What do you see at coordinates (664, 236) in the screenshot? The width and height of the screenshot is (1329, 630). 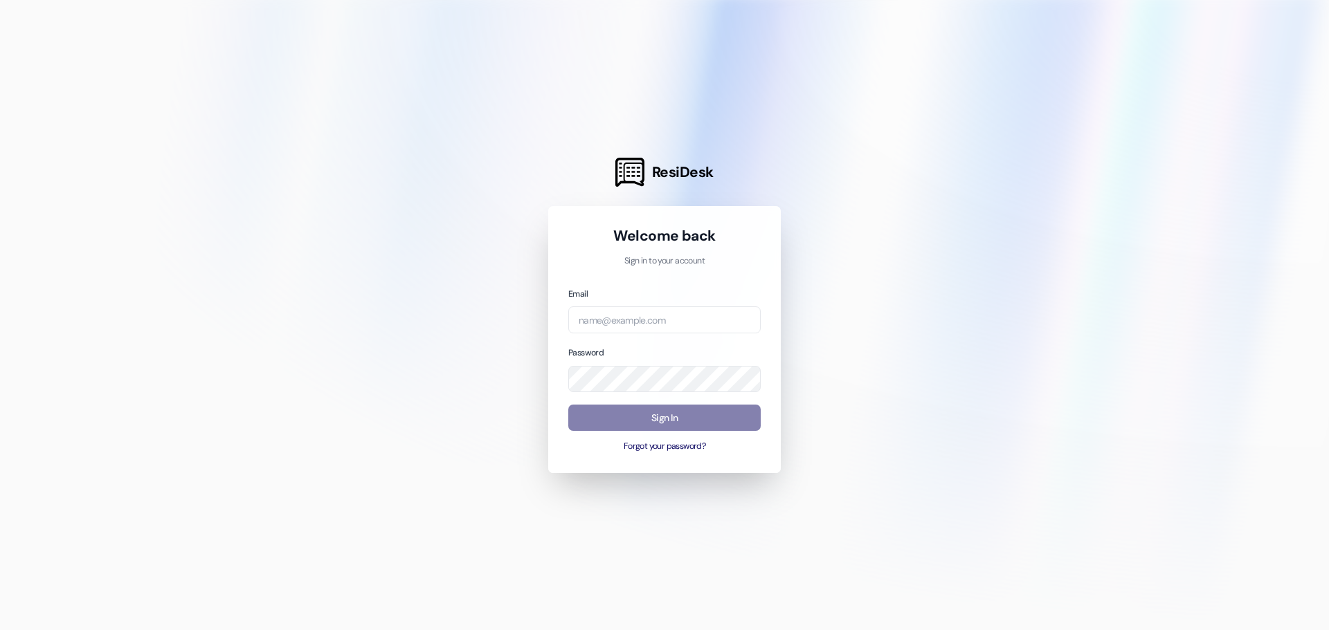 I see `h1: Welcome back` at bounding box center [664, 236].